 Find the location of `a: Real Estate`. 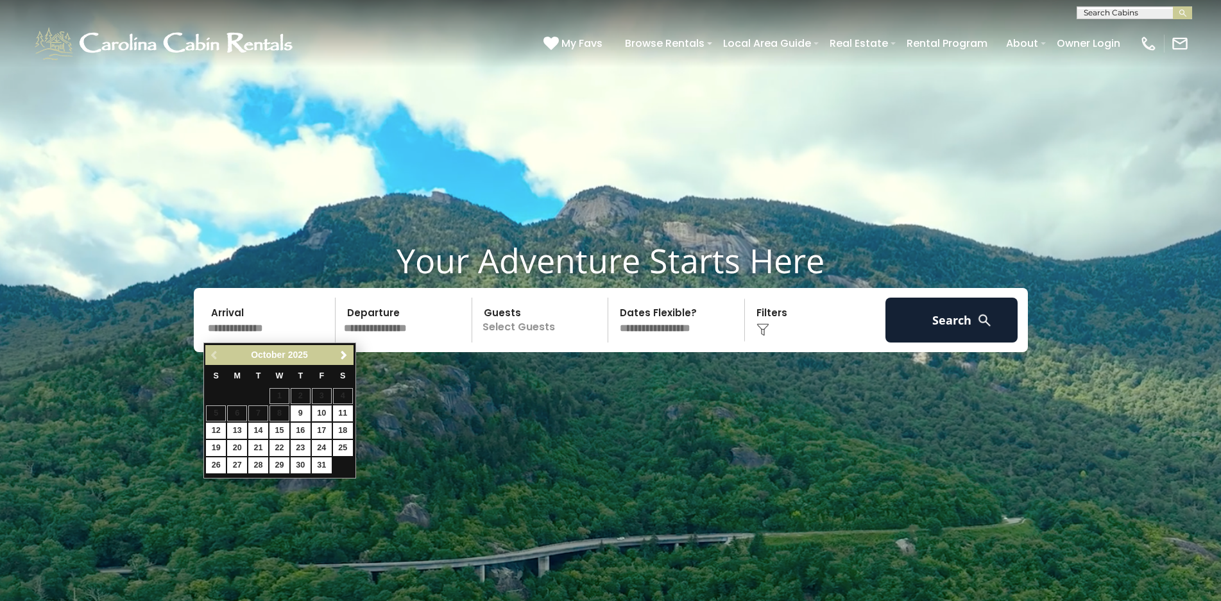

a: Real Estate is located at coordinates (859, 43).